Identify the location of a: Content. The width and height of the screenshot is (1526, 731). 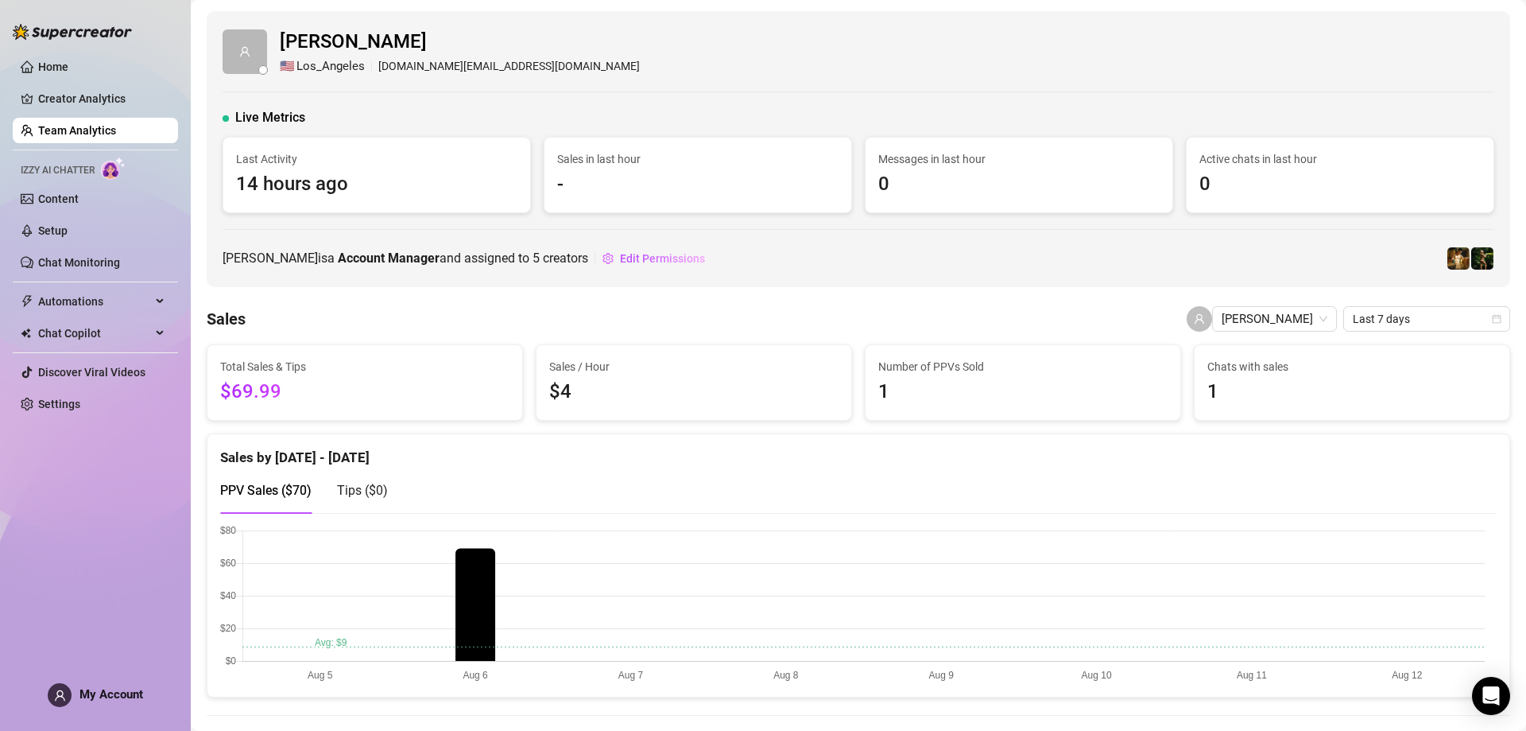
(58, 199).